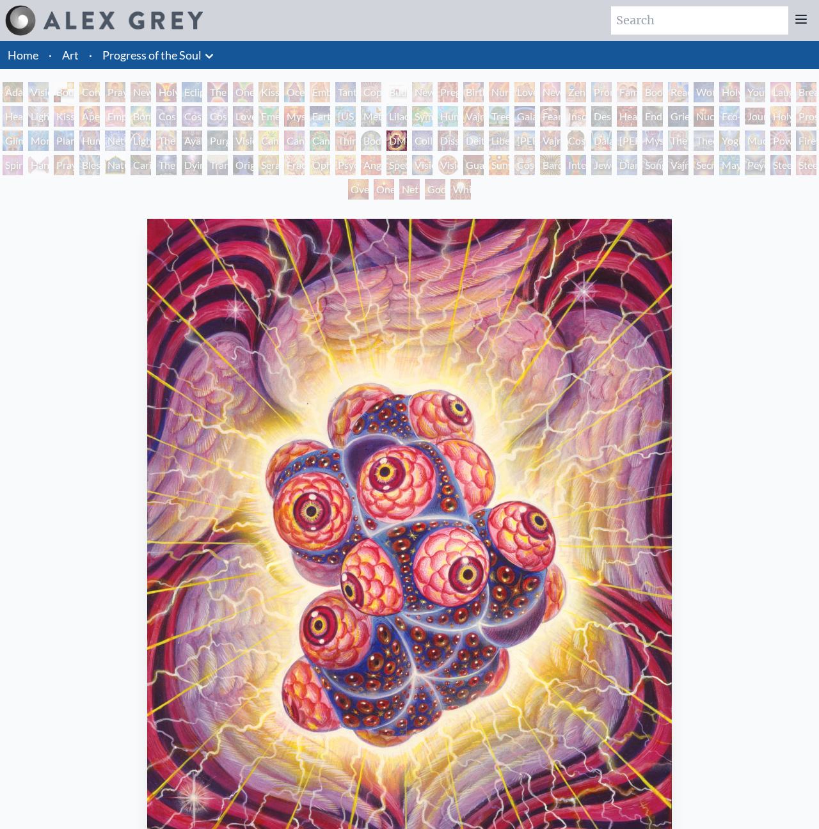  I want to click on div: Godself, so click(435, 189).